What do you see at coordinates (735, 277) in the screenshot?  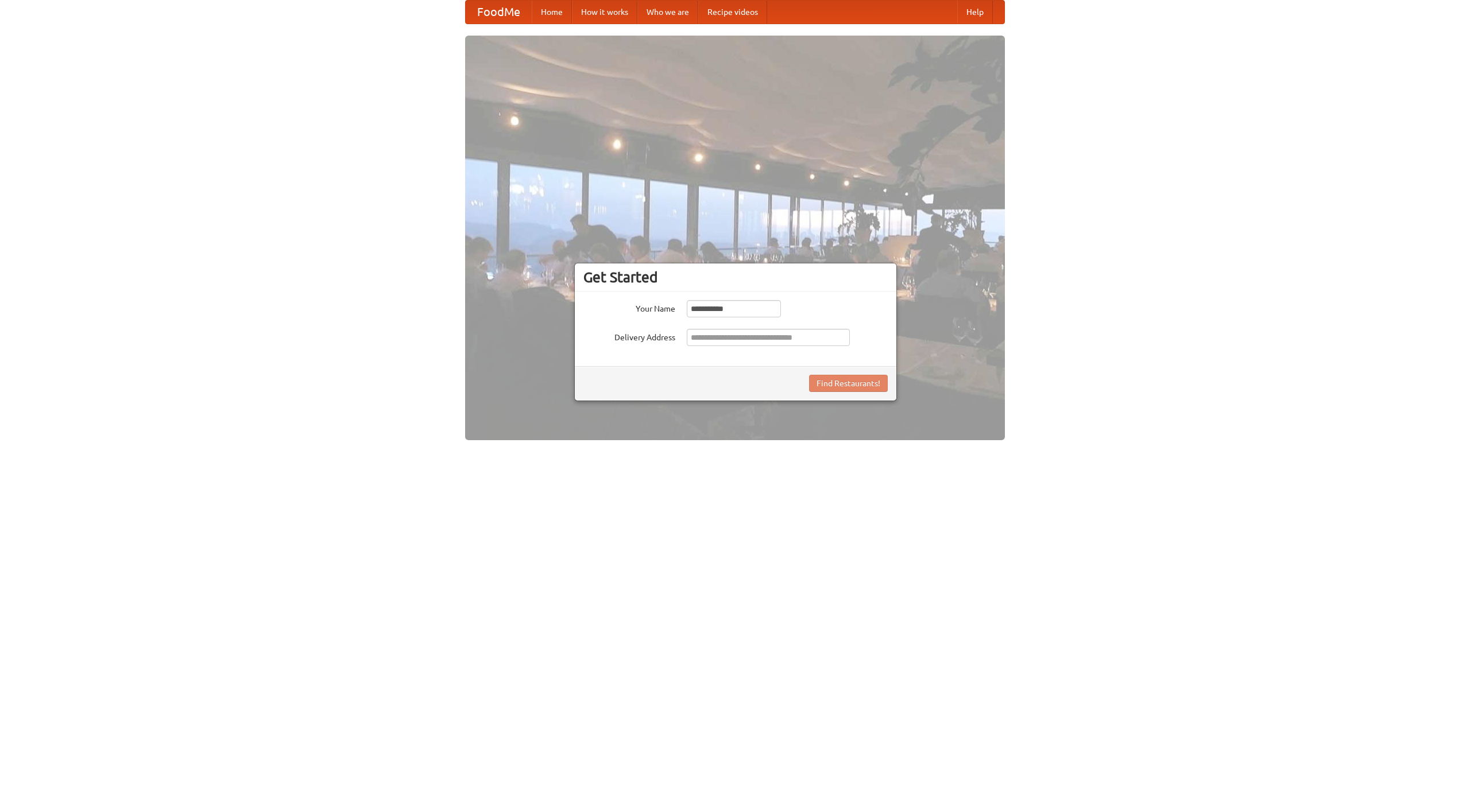 I see `h3: Get Started` at bounding box center [735, 277].